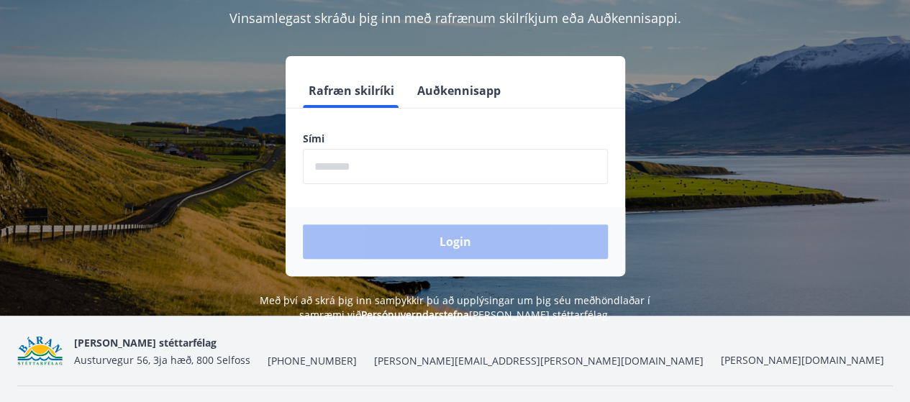 The height and width of the screenshot is (402, 910). Describe the element at coordinates (40, 351) in the screenshot. I see `img: Bz2lGXKH3FXEIQKvoQ8VL0Fr0uCiWgfgA3I6fSs8.png` at that location.